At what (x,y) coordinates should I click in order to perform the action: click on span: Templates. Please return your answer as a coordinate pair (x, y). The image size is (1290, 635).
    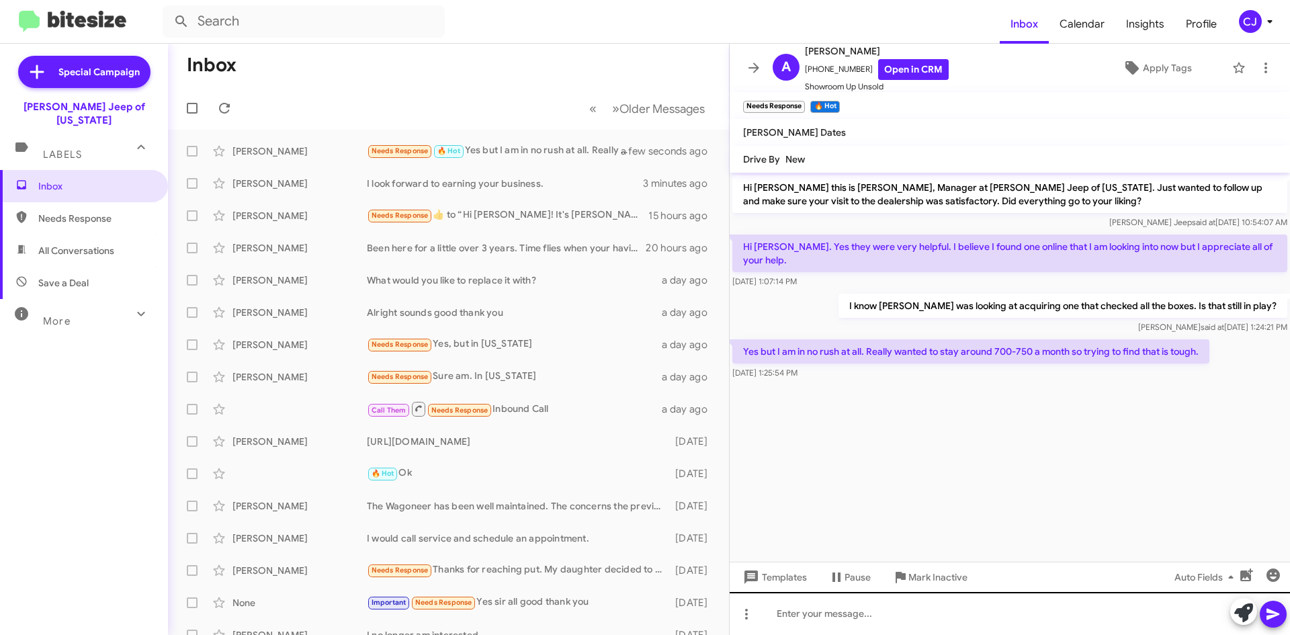
    Looking at the image, I should click on (773, 577).